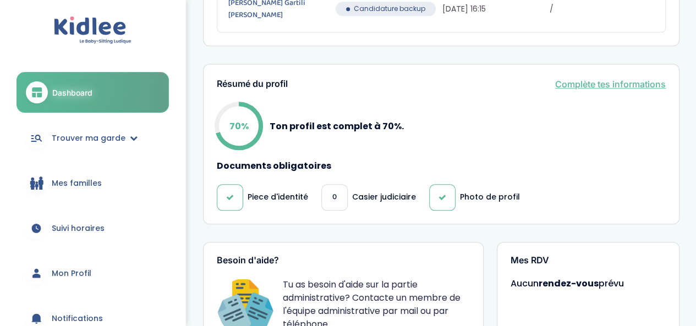  I want to click on span: 0, so click(334, 197).